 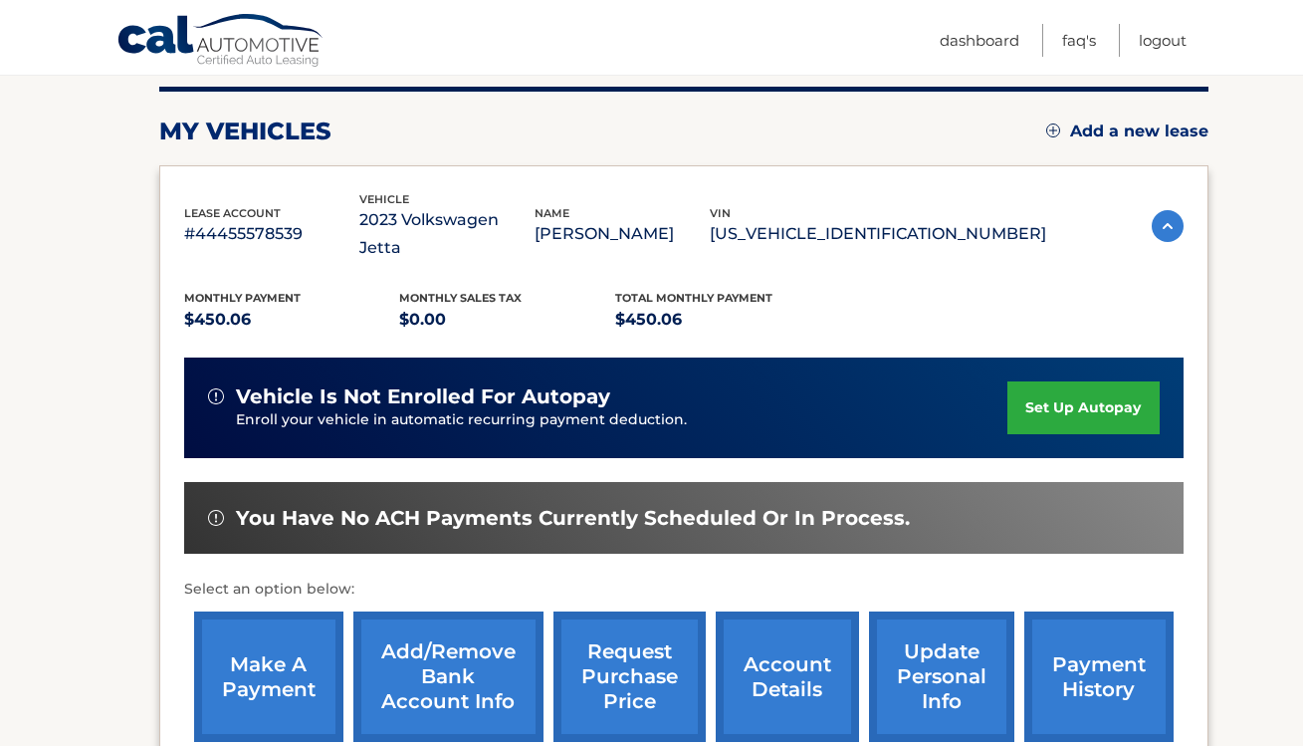 What do you see at coordinates (684, 589) in the screenshot?
I see `p: Select an option below:` at bounding box center [684, 589].